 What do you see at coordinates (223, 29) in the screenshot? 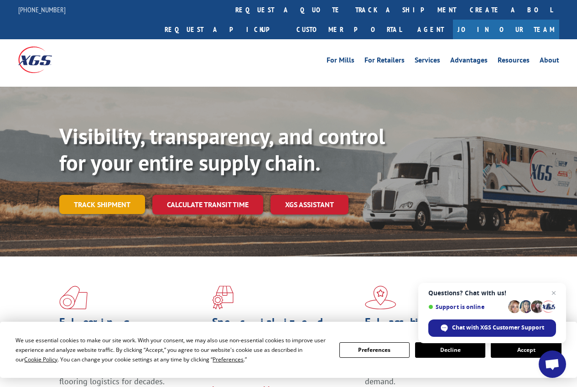
I see `a: Request a pickup` at bounding box center [223, 29].